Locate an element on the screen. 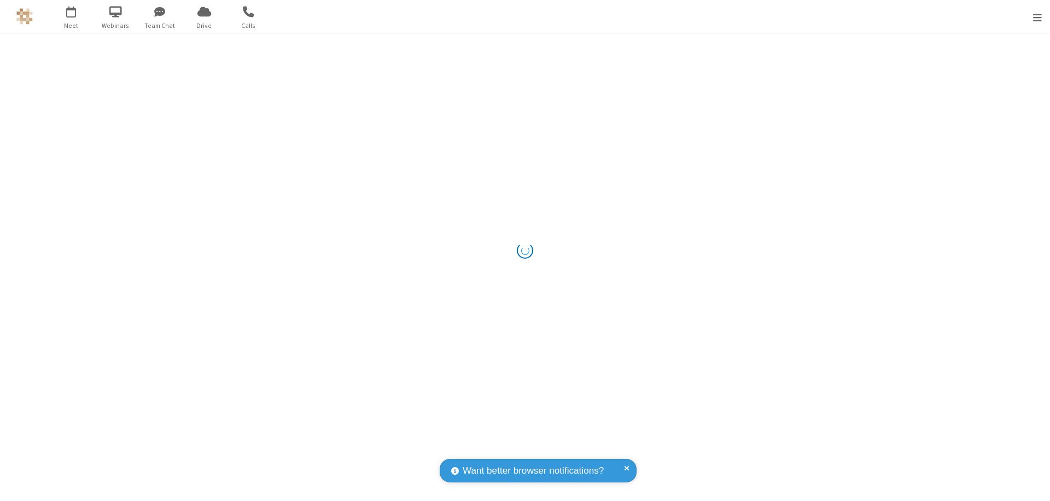  span: Calls is located at coordinates (248, 26).